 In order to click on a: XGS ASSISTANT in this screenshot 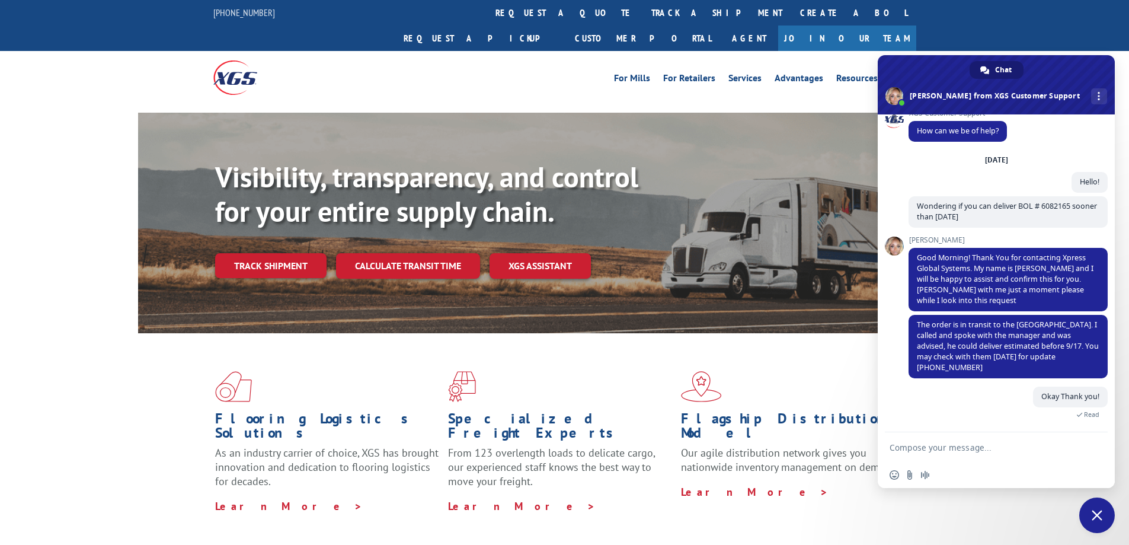, I will do `click(540, 266)`.